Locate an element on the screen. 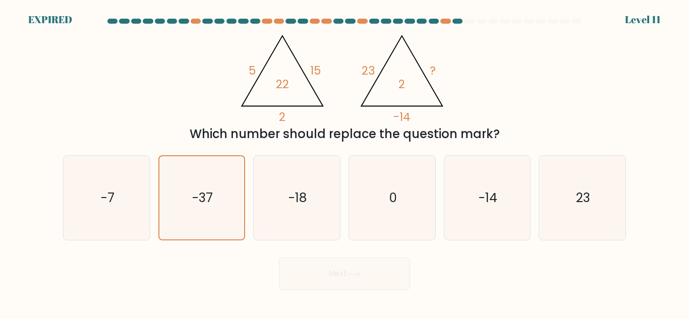 This screenshot has height=319, width=689. text: -14 is located at coordinates (488, 198).